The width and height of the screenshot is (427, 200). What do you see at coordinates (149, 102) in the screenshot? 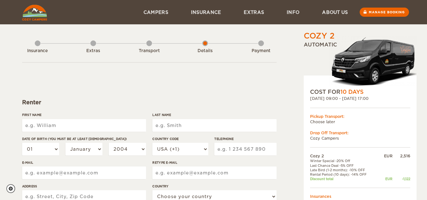
I see `div: Renter` at bounding box center [149, 102].